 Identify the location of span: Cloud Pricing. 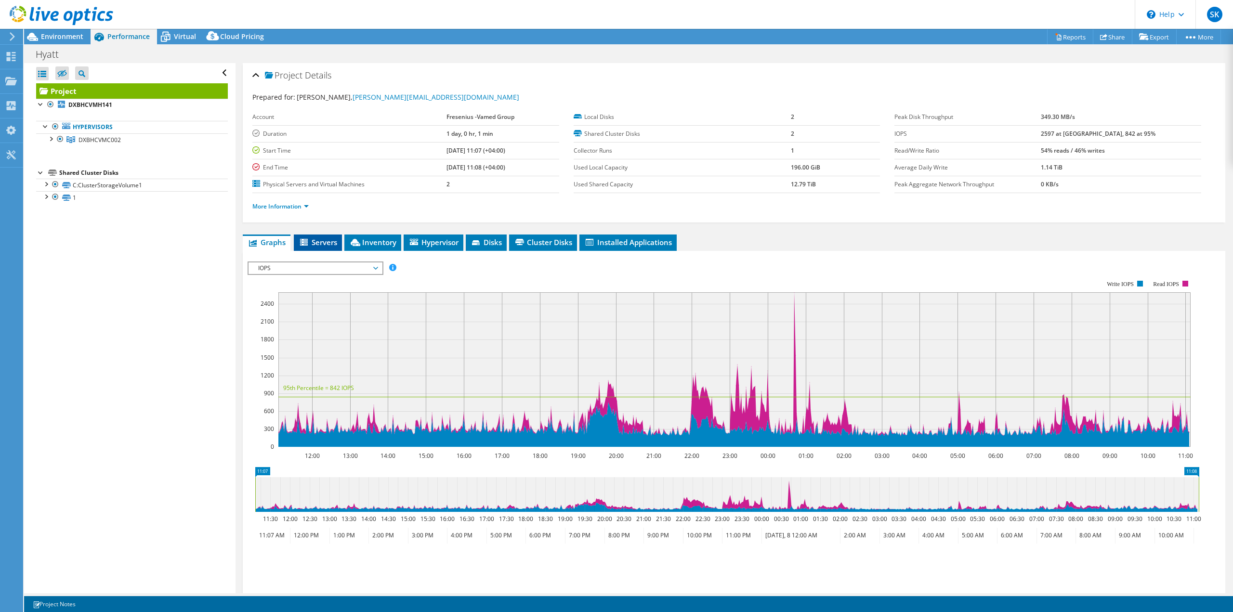
(242, 36).